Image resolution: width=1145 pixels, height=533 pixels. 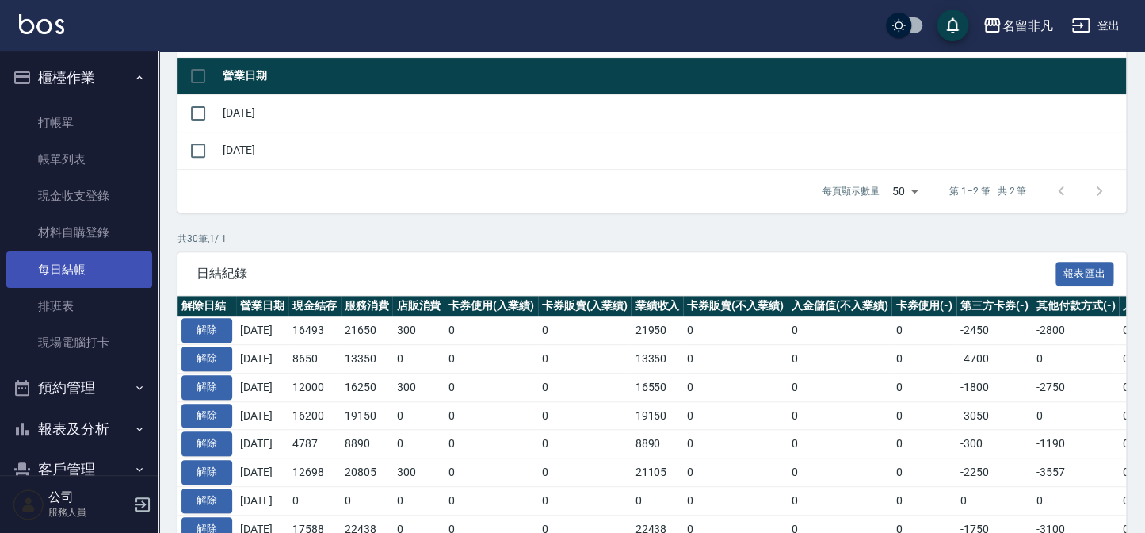 What do you see at coordinates (79, 123) in the screenshot?
I see `a: 打帳單` at bounding box center [79, 123].